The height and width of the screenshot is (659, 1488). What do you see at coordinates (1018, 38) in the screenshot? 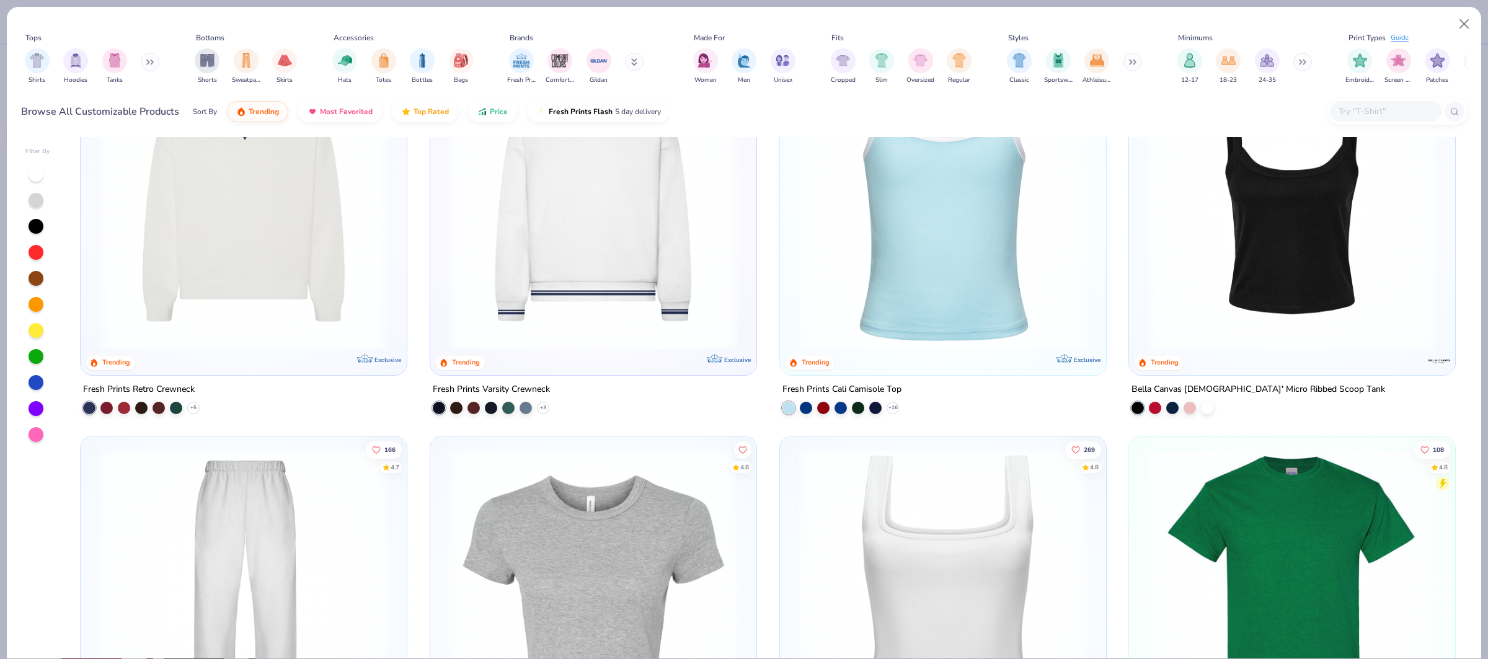
I see `div: Styles` at bounding box center [1018, 38].